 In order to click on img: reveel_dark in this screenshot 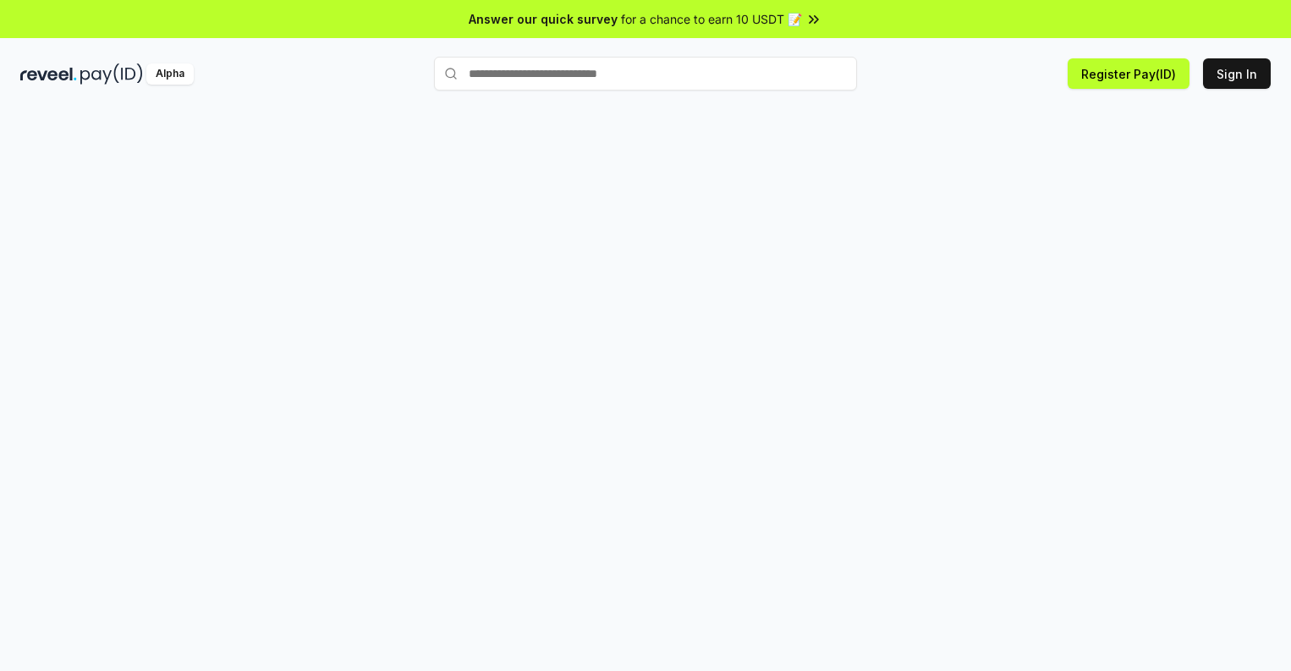, I will do `click(48, 74)`.